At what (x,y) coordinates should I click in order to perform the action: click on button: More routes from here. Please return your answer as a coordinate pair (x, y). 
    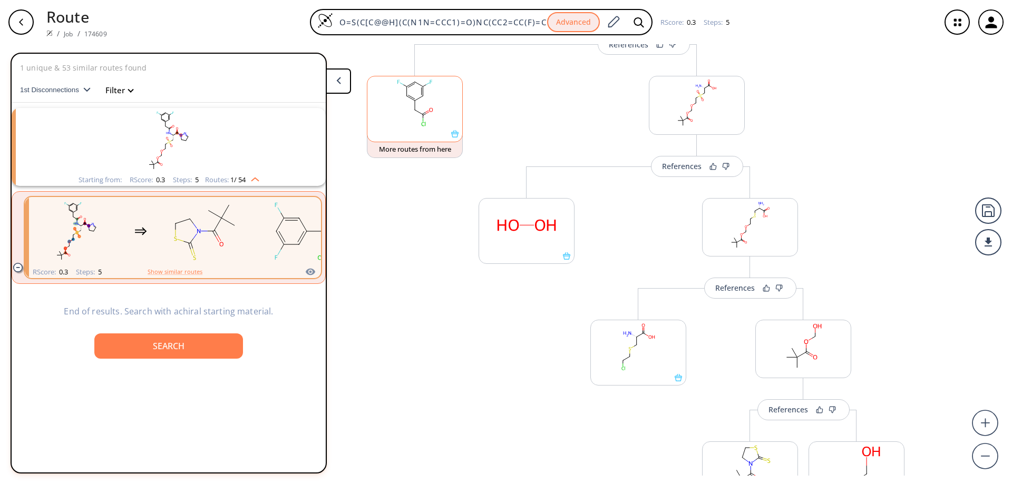
    Looking at the image, I should click on (415, 147).